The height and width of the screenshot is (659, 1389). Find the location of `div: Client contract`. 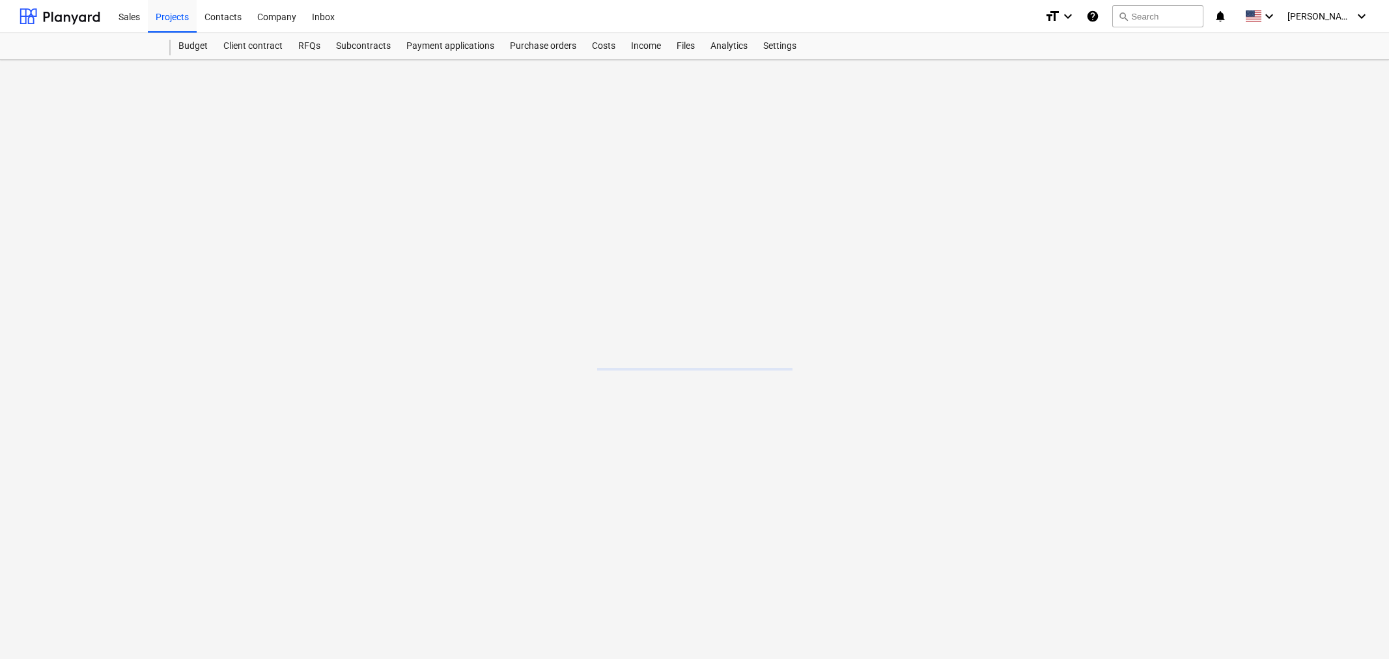

div: Client contract is located at coordinates (253, 46).